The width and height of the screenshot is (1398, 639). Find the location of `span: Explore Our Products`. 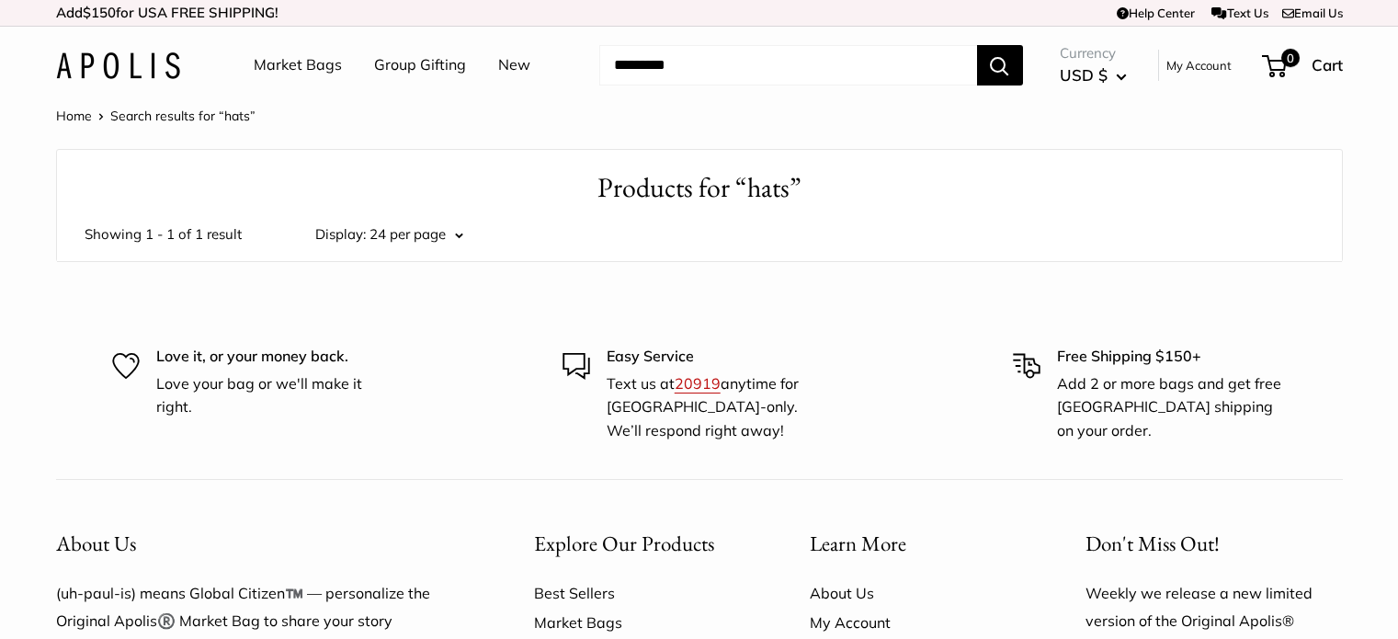

span: Explore Our Products is located at coordinates (624, 543).